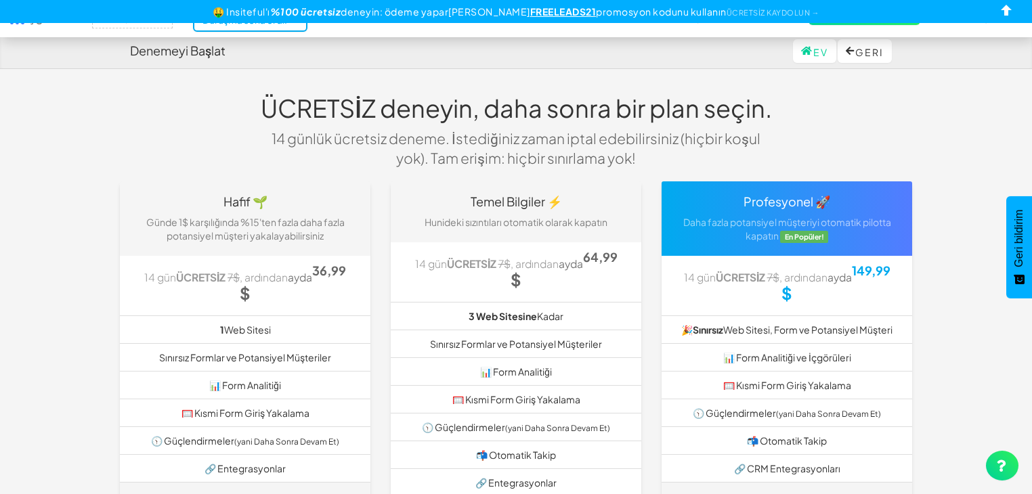  I want to click on font: En Popüler!, so click(805, 236).